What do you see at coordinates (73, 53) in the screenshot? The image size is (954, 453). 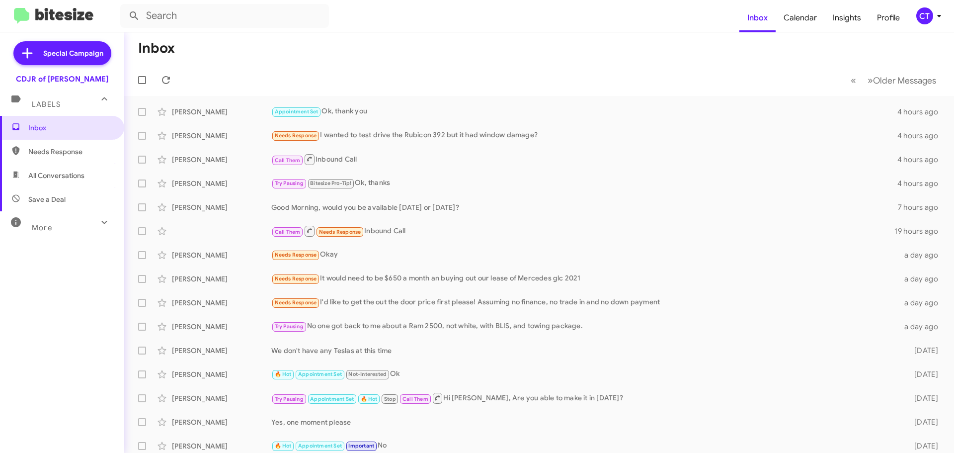 I see `span: Special Campaign` at bounding box center [73, 53].